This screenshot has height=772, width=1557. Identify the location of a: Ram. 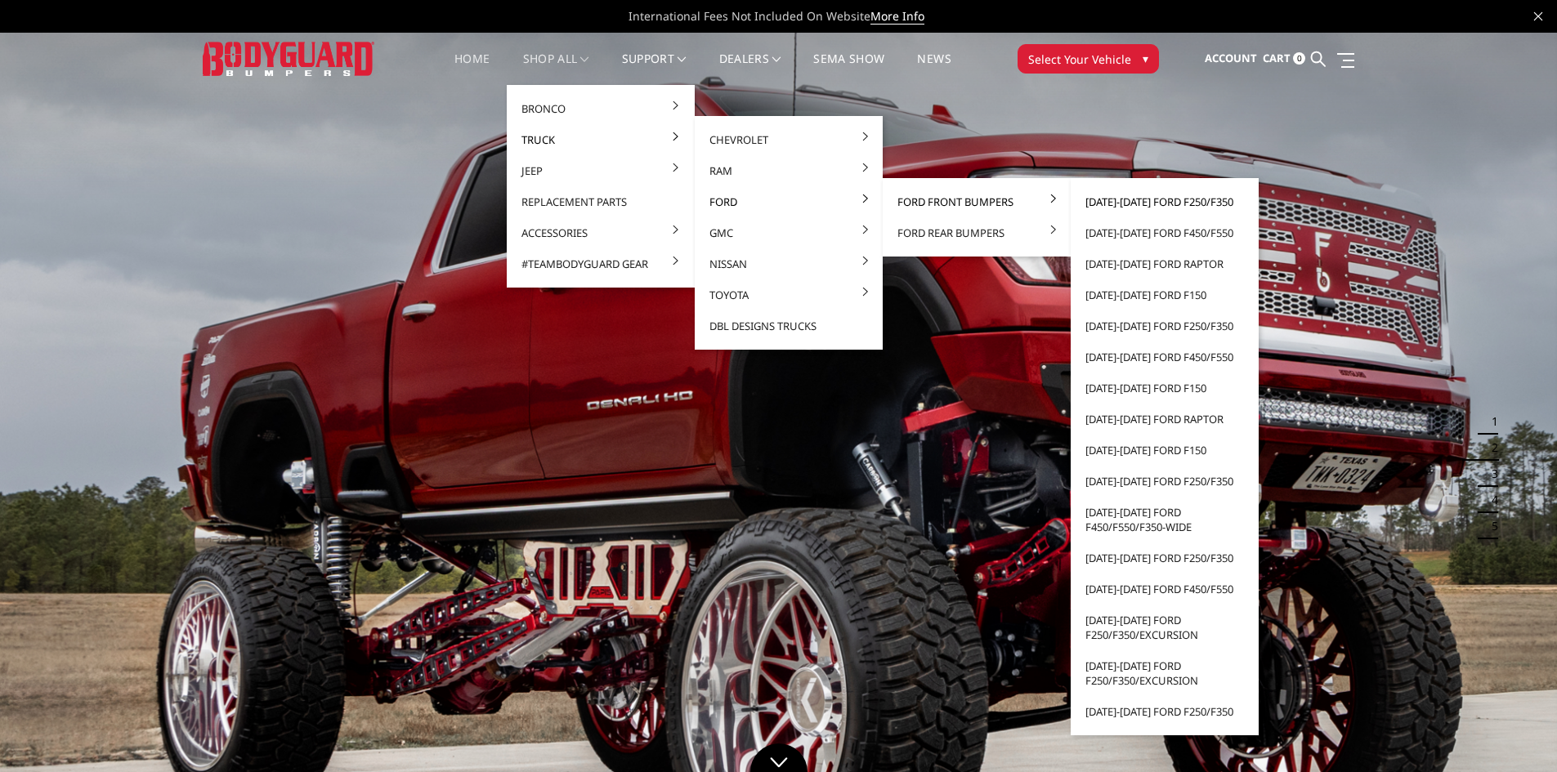
(789, 171).